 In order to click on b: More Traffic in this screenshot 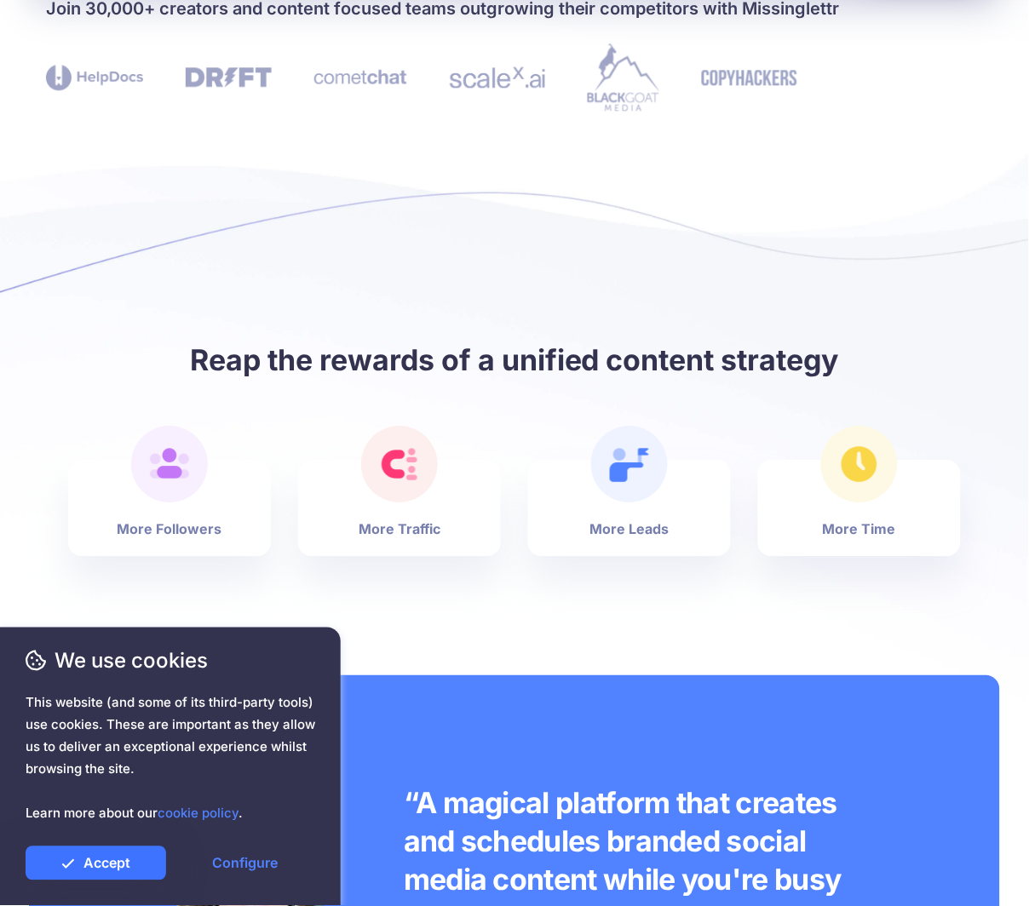, I will do `click(399, 529)`.